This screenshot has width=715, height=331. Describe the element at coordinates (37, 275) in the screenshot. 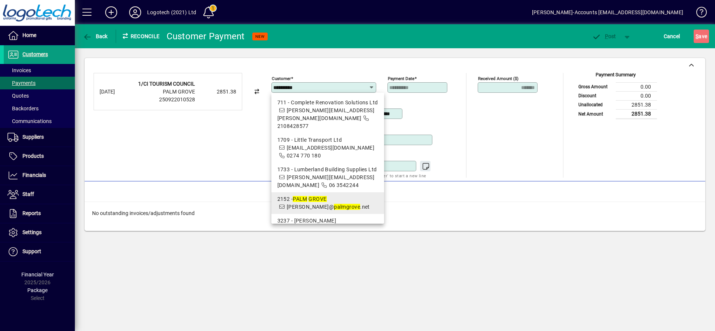

I see `span: Financial Year` at that location.